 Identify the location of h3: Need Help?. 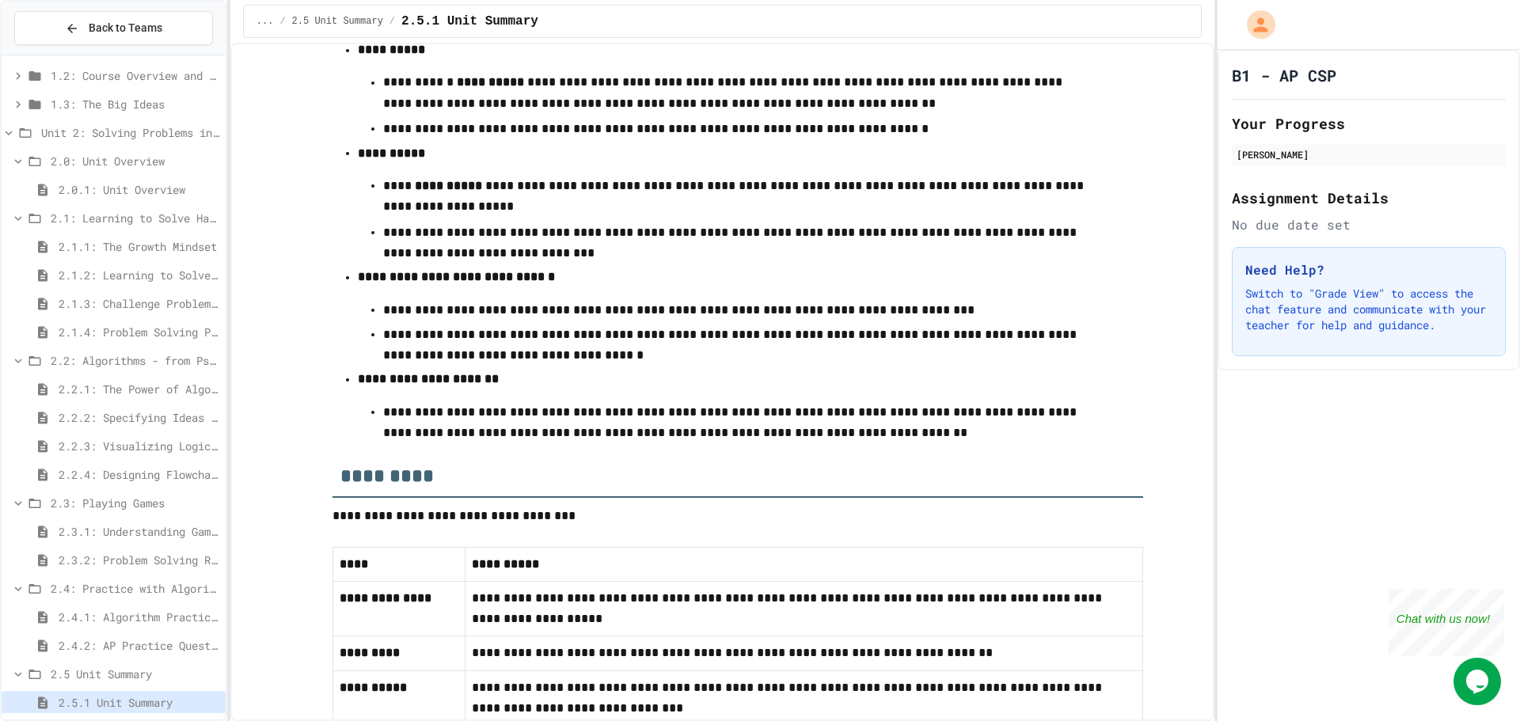
(1369, 270).